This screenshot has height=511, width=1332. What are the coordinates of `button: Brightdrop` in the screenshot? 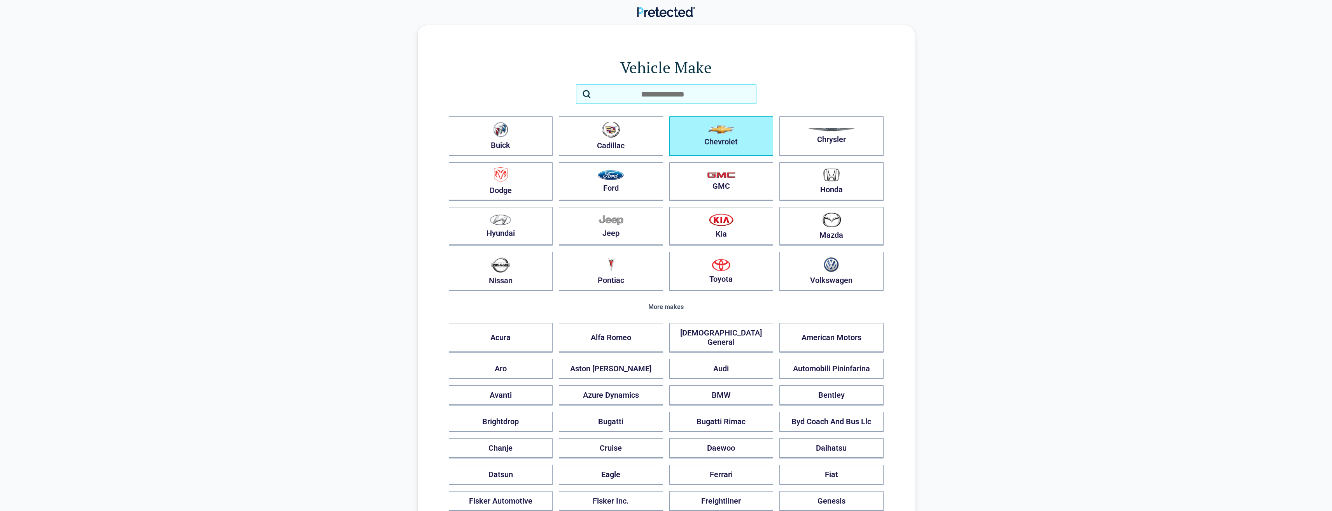 It's located at (501, 422).